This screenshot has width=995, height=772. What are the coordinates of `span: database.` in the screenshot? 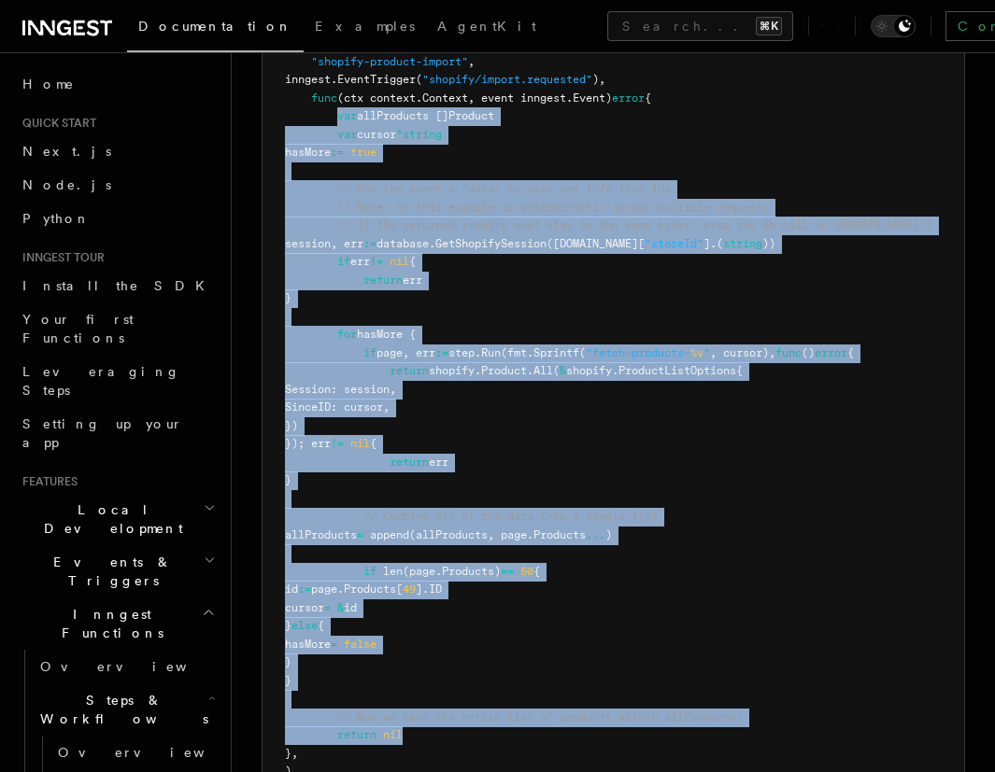 It's located at (405, 244).